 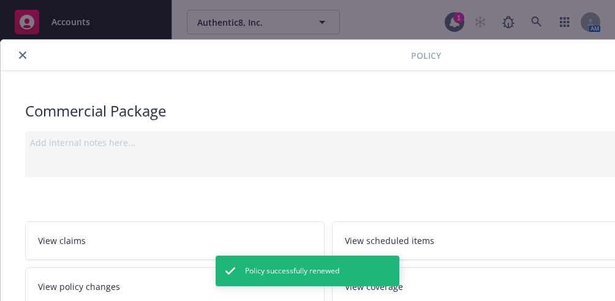 I want to click on span: View claims, so click(x=62, y=240).